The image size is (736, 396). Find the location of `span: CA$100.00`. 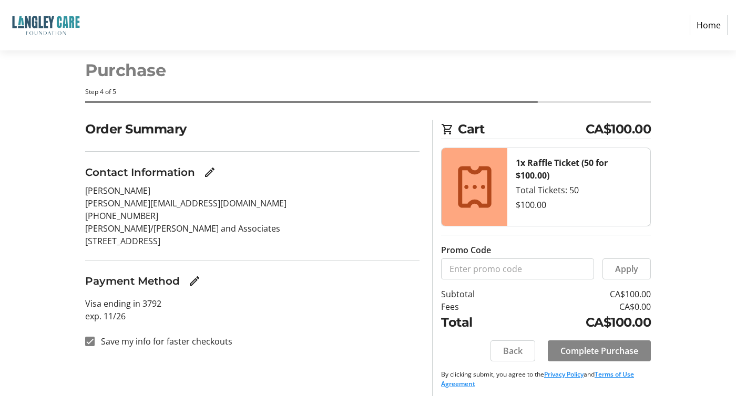

span: CA$100.00 is located at coordinates (618, 129).